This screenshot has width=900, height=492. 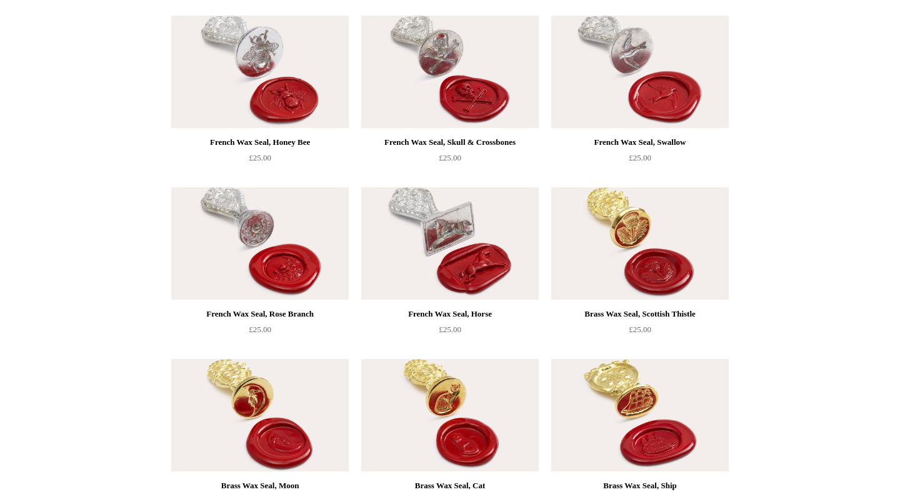 What do you see at coordinates (640, 142) in the screenshot?
I see `div: French Wax Seal, Swallow` at bounding box center [640, 142].